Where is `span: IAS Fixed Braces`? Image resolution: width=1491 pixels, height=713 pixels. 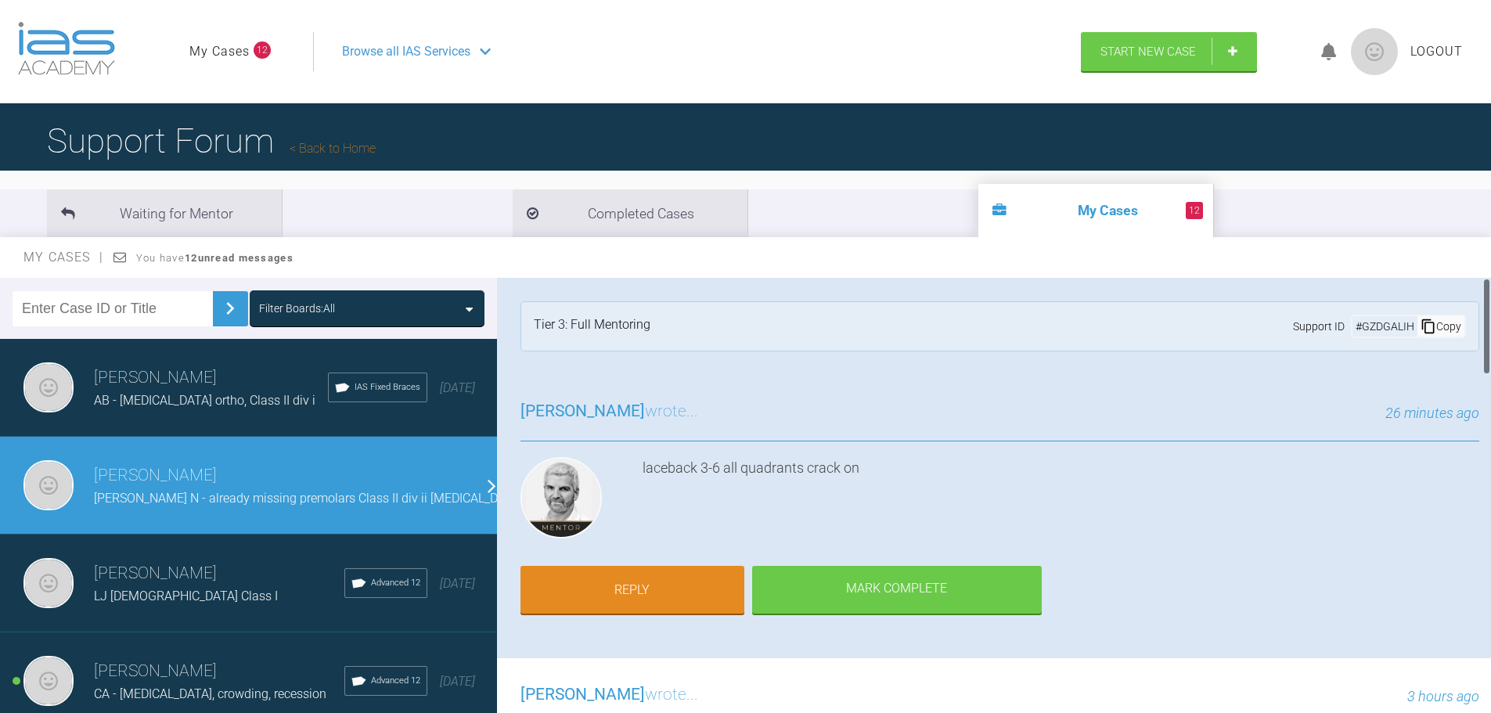 span: IAS Fixed Braces is located at coordinates (387, 387).